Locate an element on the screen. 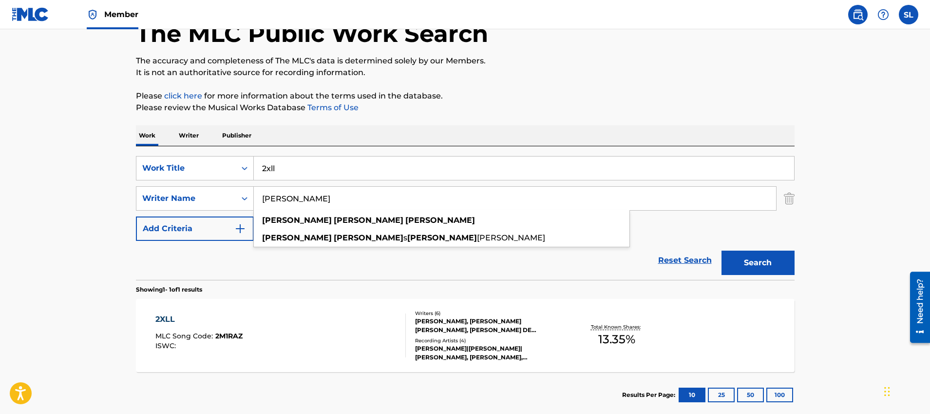  span: s is located at coordinates (406, 237).